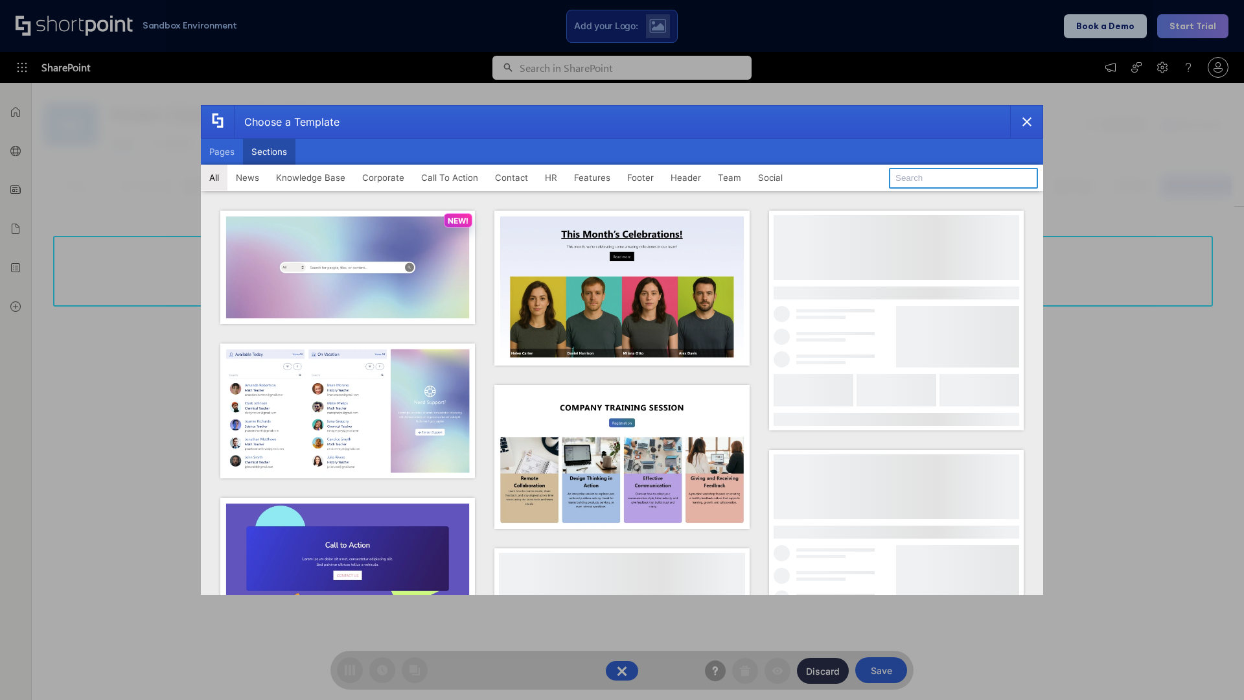 The width and height of the screenshot is (1244, 700). I want to click on button: Call To Action, so click(450, 177).